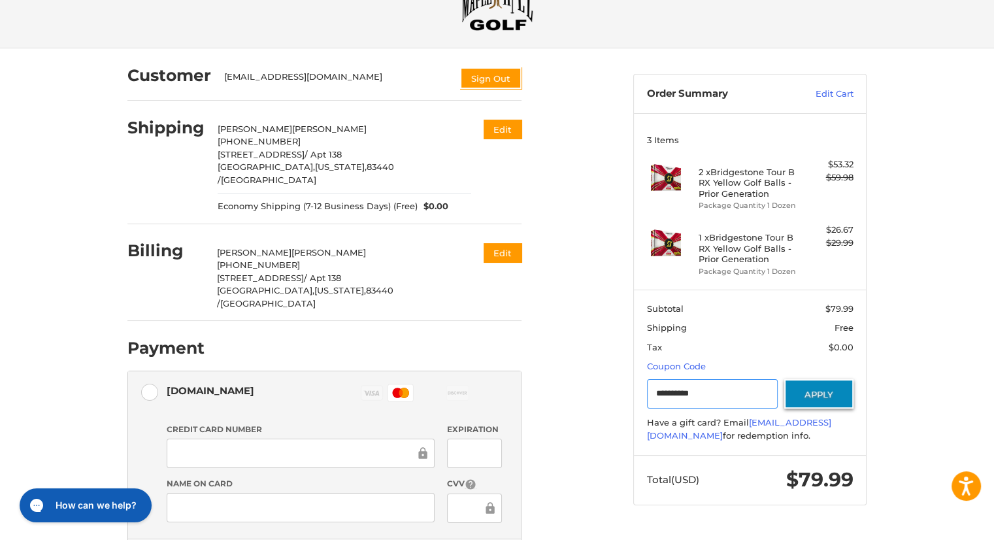  Describe the element at coordinates (677, 366) in the screenshot. I see `a: Coupon Code` at that location.